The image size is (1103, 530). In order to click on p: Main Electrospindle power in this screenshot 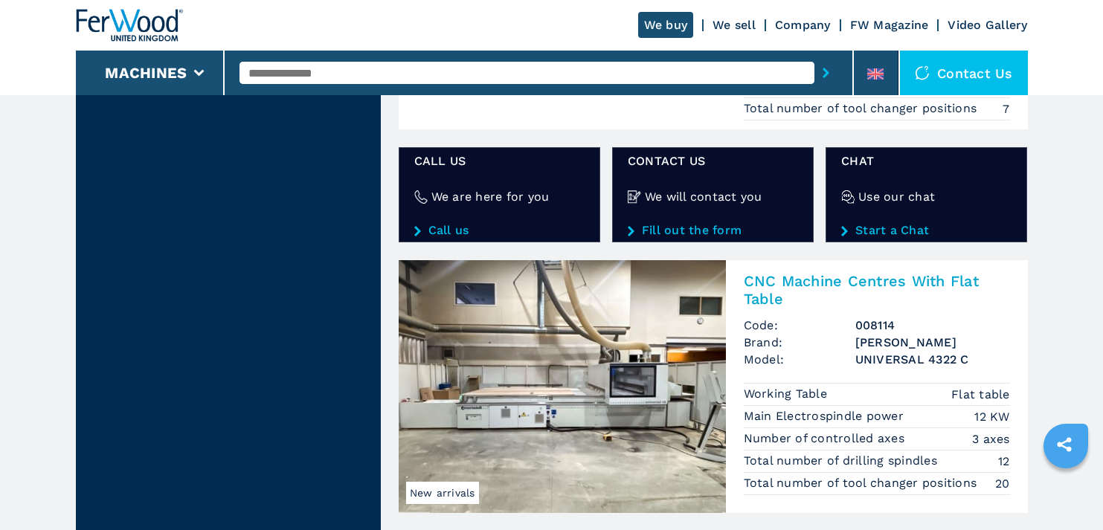, I will do `click(826, 417)`.